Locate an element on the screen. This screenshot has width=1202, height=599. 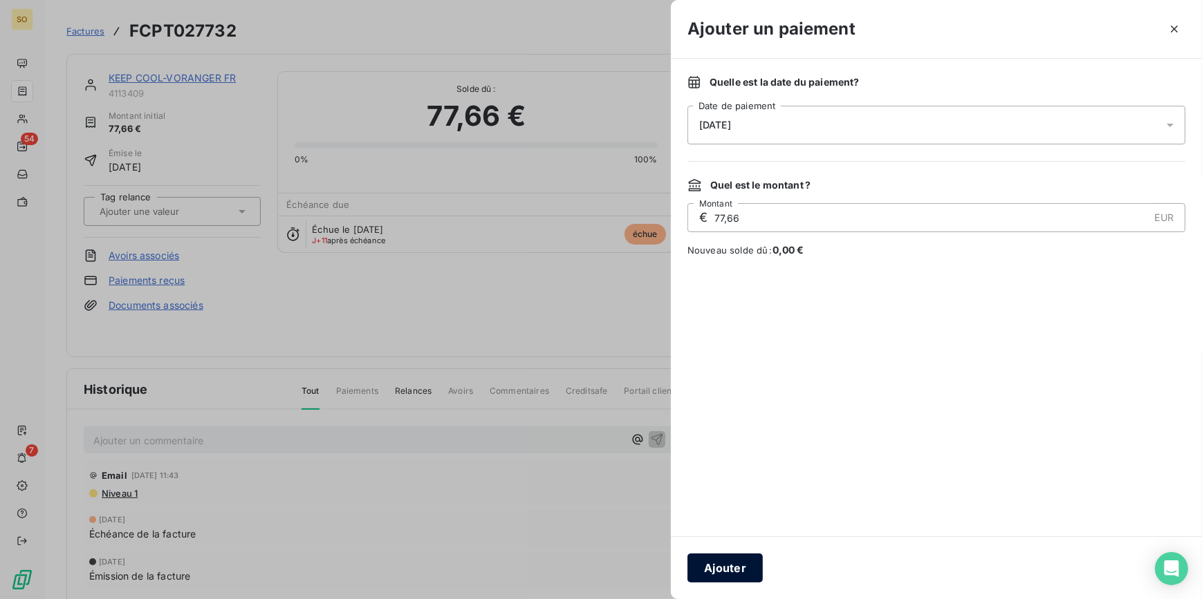
span: 0,00 € is located at coordinates (788, 250).